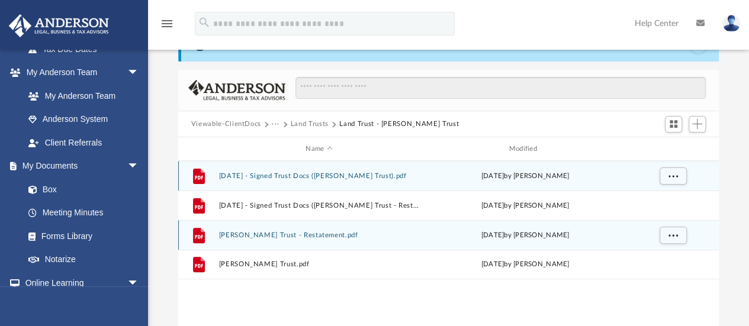  What do you see at coordinates (79, 73) in the screenshot?
I see `a: My Anderson Teamarrow_drop_down` at bounding box center [79, 73].